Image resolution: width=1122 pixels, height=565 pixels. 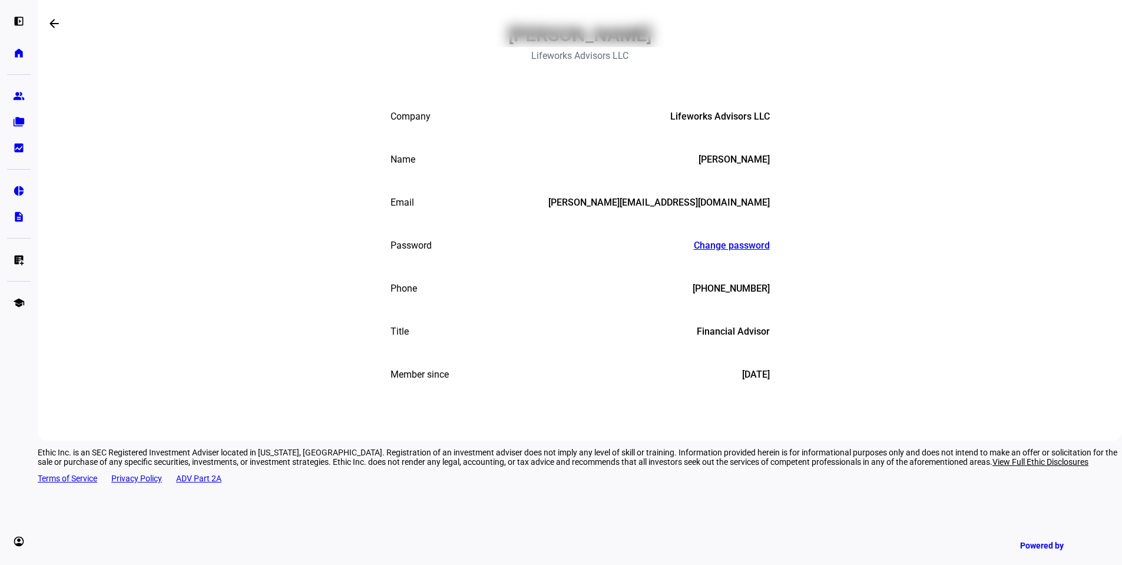 What do you see at coordinates (1059, 545) in the screenshot?
I see `a: Powered by` at bounding box center [1059, 545].